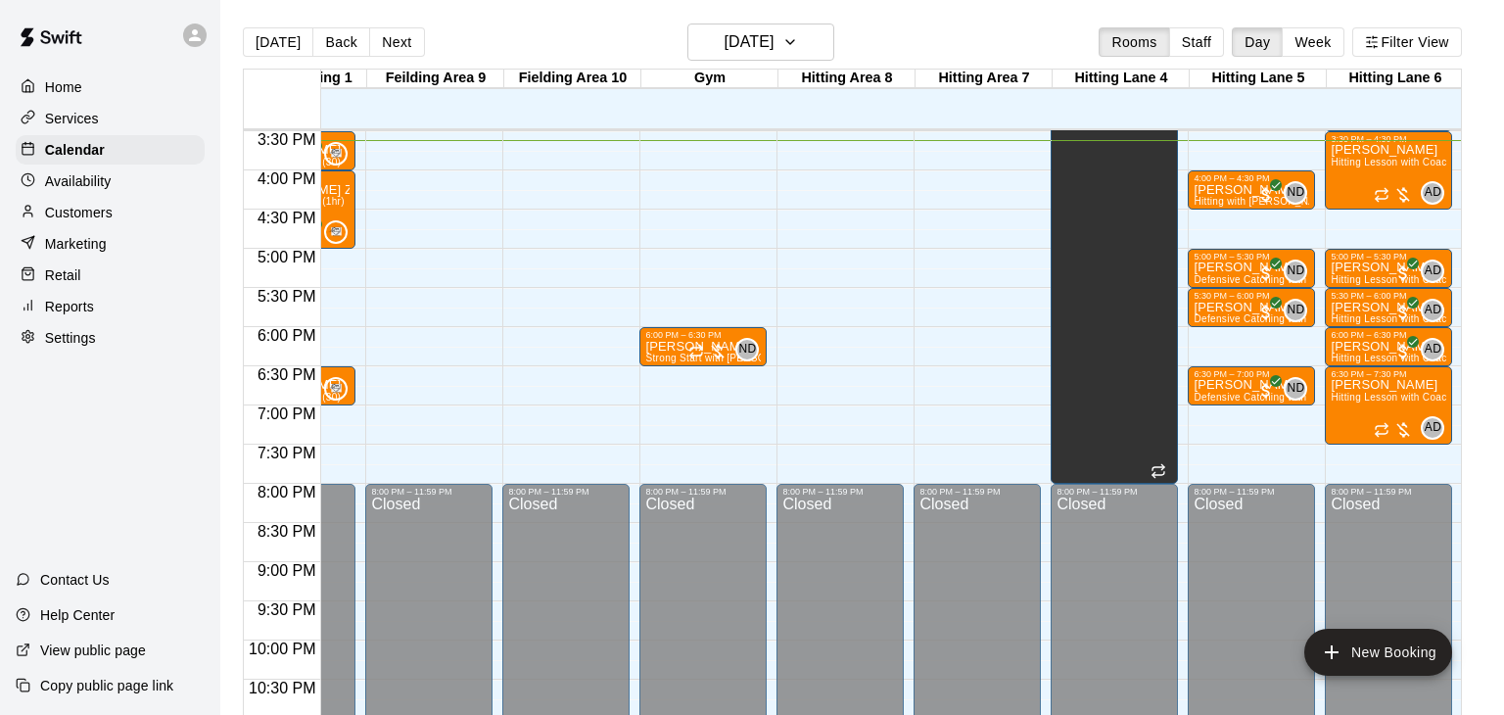  Describe the element at coordinates (1388, 374) in the screenshot. I see `div: 6:30 PM – 7:30 PM` at that location.